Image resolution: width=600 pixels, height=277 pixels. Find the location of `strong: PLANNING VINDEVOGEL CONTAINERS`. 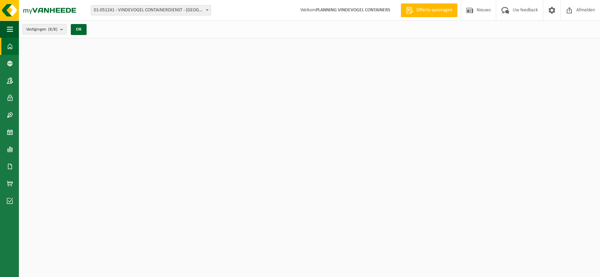

strong: PLANNING VINDEVOGEL CONTAINERS is located at coordinates (353, 10).